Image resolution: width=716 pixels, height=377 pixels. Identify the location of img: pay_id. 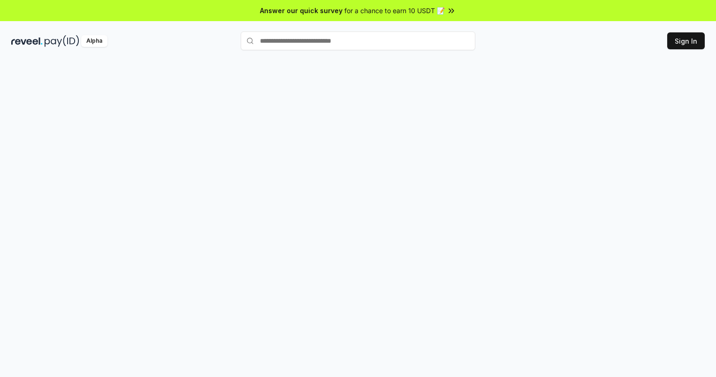
(62, 41).